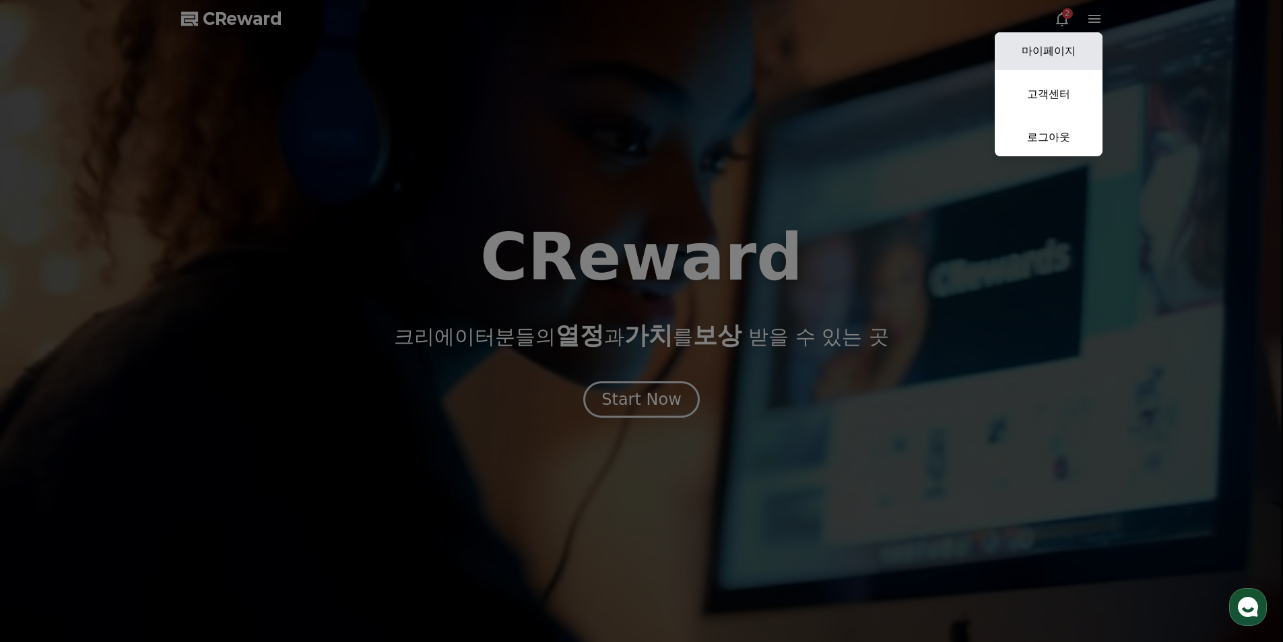 This screenshot has height=642, width=1283. I want to click on span: 대화, so click(131, 453).